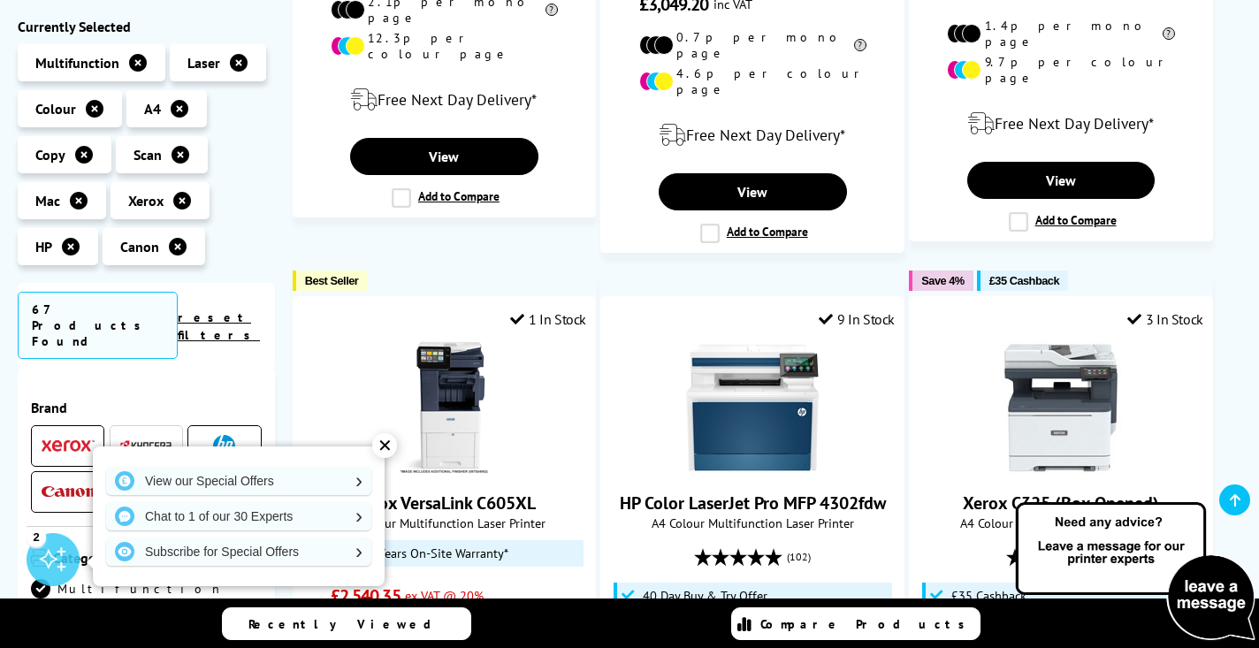  What do you see at coordinates (330, 280) in the screenshot?
I see `button: Best Seller` at bounding box center [330, 280].